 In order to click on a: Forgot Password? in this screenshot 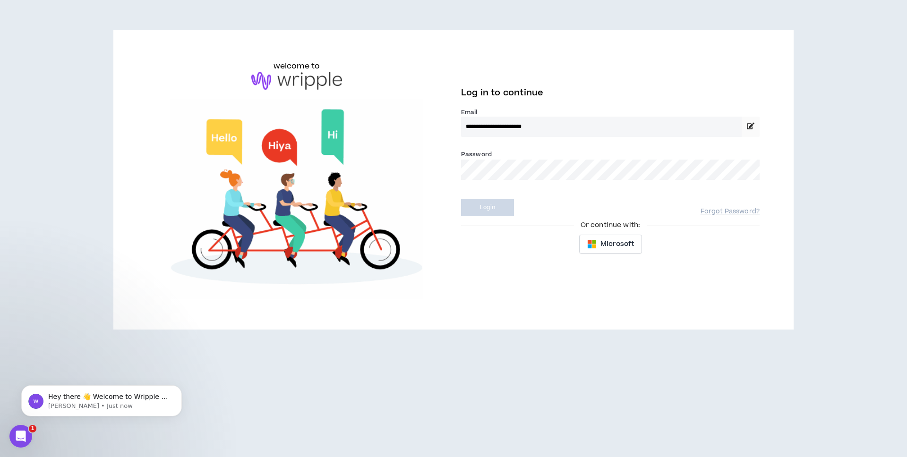, I will do `click(730, 212)`.